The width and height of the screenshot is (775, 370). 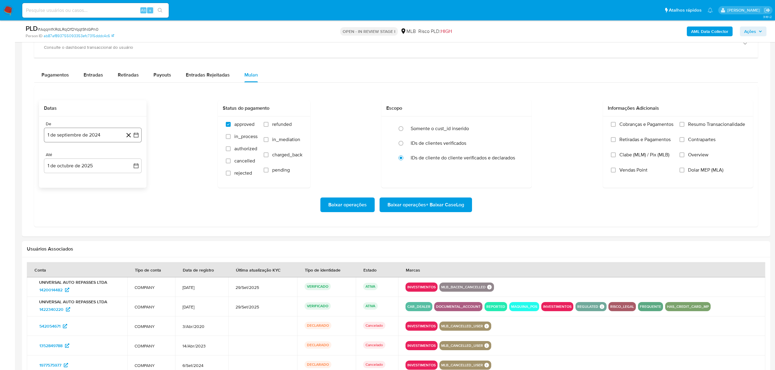 I want to click on b: PLD, so click(x=32, y=28).